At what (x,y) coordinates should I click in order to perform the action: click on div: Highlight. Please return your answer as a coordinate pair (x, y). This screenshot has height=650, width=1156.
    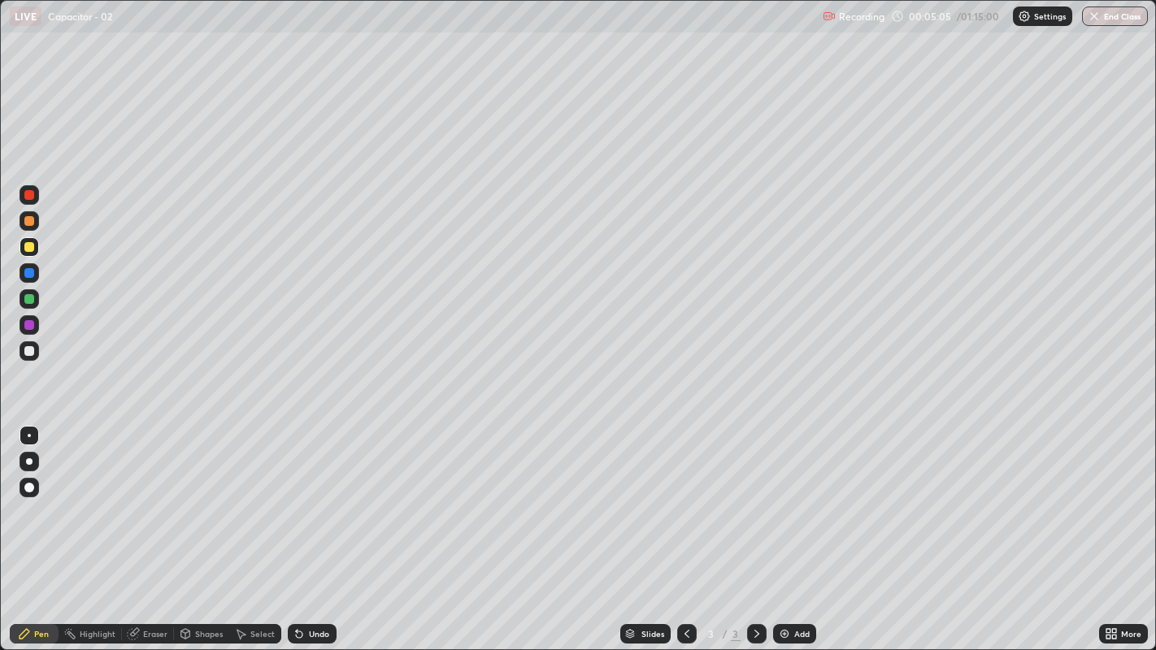
    Looking at the image, I should click on (98, 634).